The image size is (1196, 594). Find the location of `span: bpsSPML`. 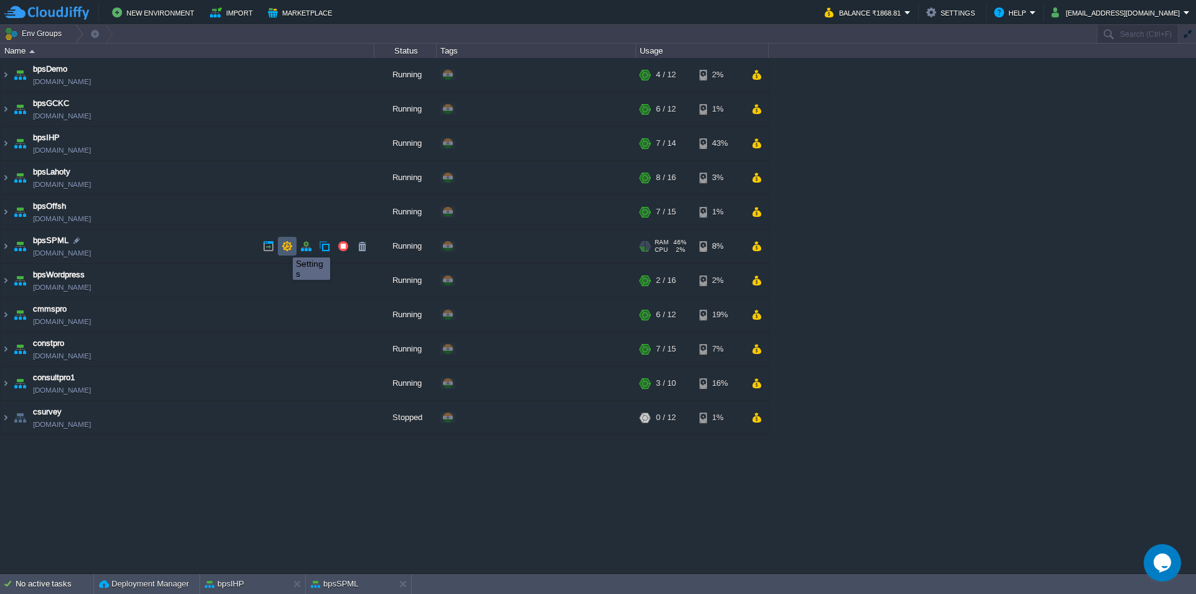

span: bpsSPML is located at coordinates (50, 240).